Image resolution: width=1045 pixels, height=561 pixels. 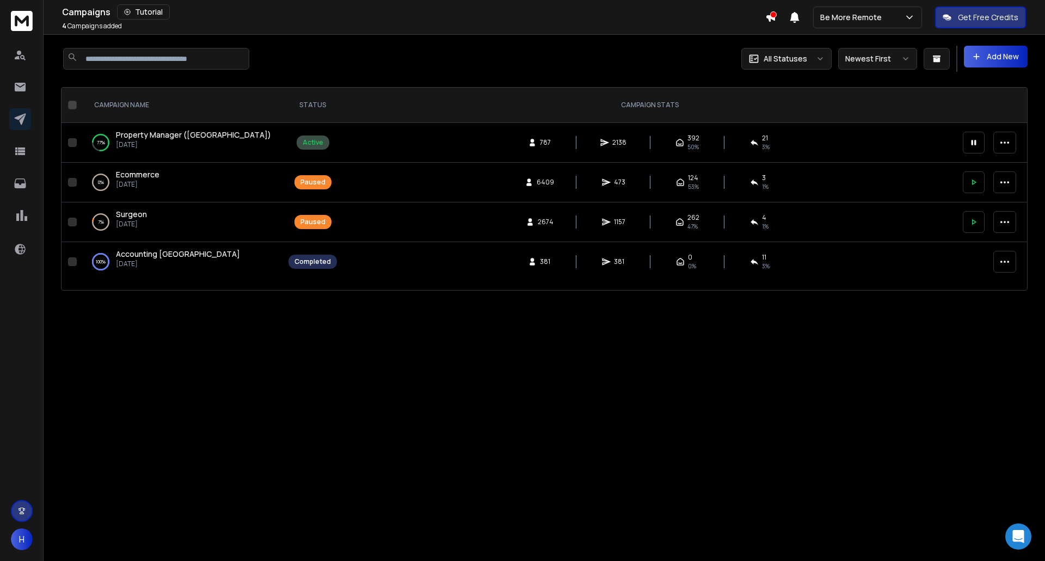 I want to click on span: 124, so click(x=693, y=178).